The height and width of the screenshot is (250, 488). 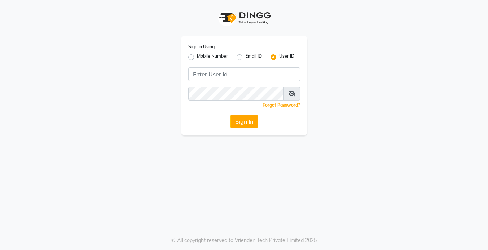 What do you see at coordinates (244, 18) in the screenshot?
I see `img: logo1.svg` at bounding box center [244, 18].